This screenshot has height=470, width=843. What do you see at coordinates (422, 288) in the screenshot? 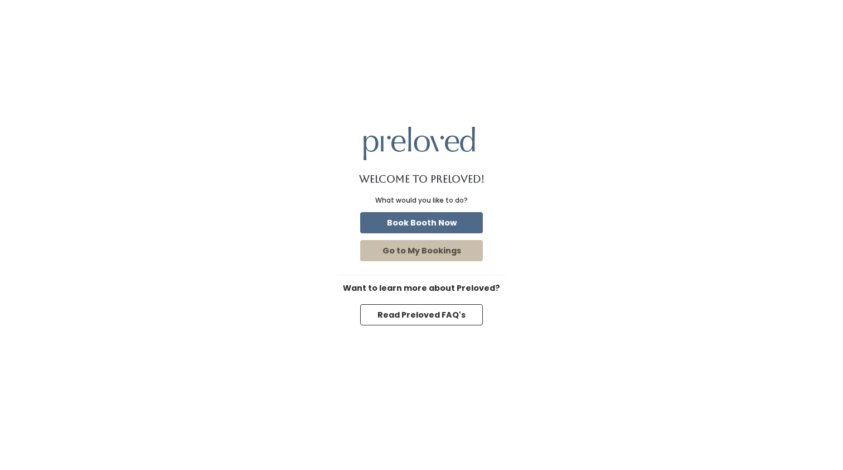
I see `h6: Want to learn more about Preloved?` at bounding box center [422, 288].